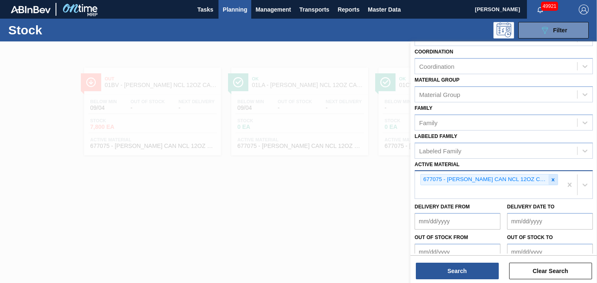 Image resolution: width=597 pixels, height=283 pixels. Describe the element at coordinates (436, 136) in the screenshot. I see `label: Labeled Family` at that location.